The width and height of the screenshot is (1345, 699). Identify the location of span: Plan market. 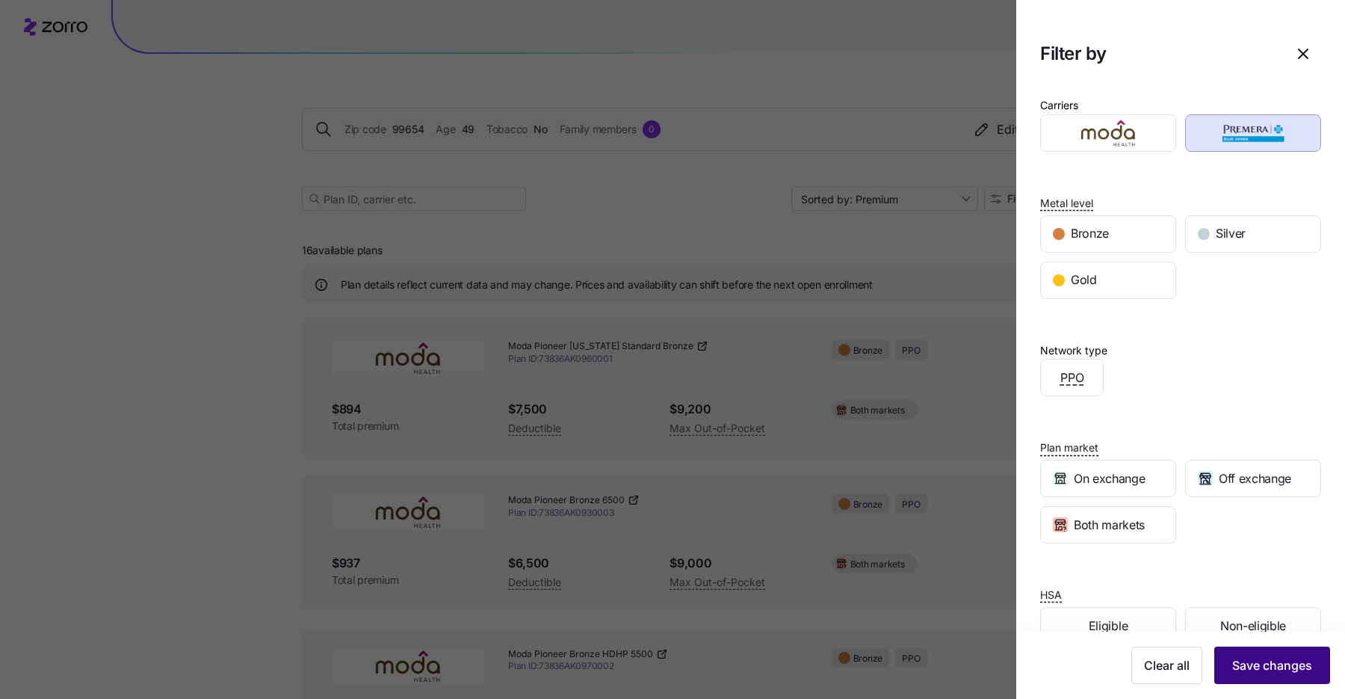
(1069, 448).